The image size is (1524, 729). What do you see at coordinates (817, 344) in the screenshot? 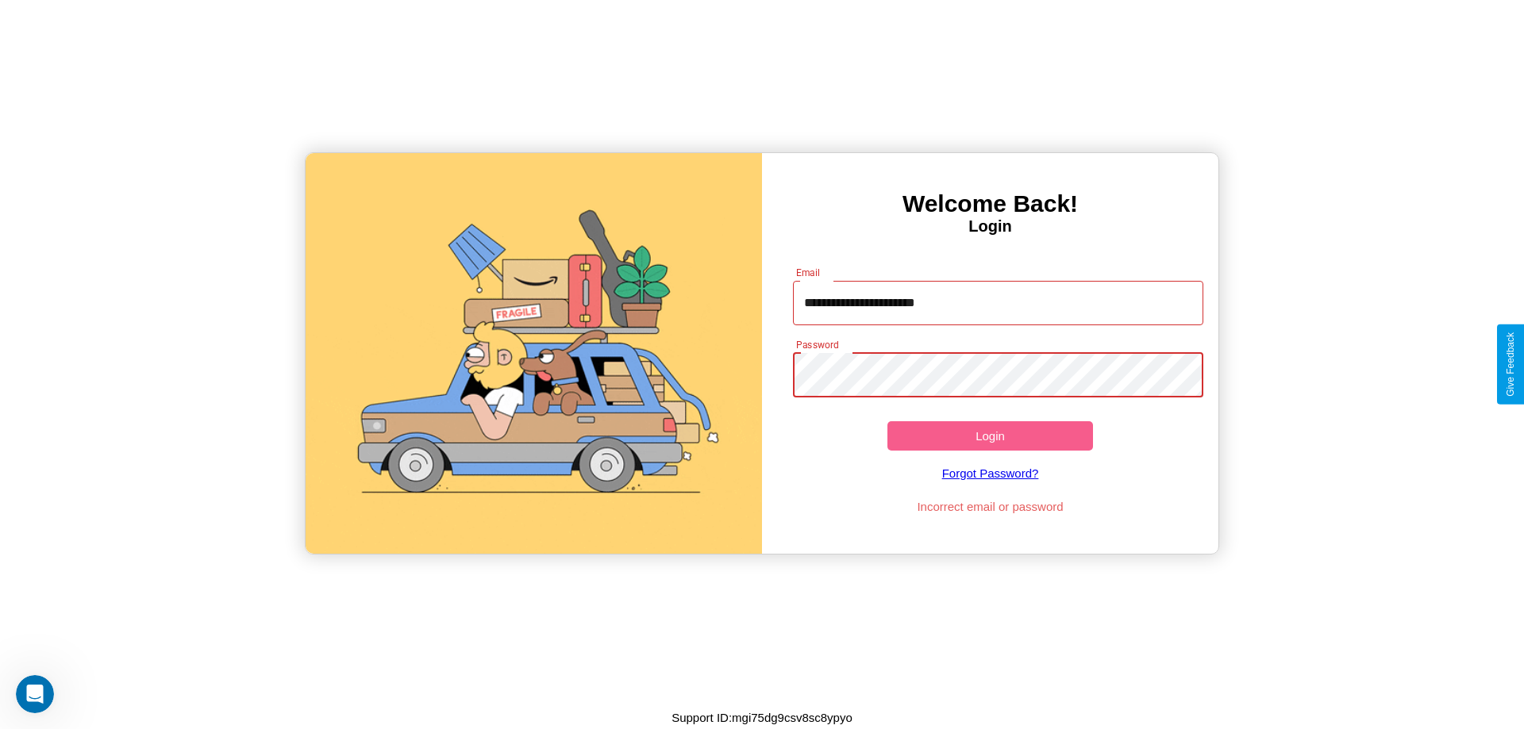
I see `label: Password` at bounding box center [817, 344].